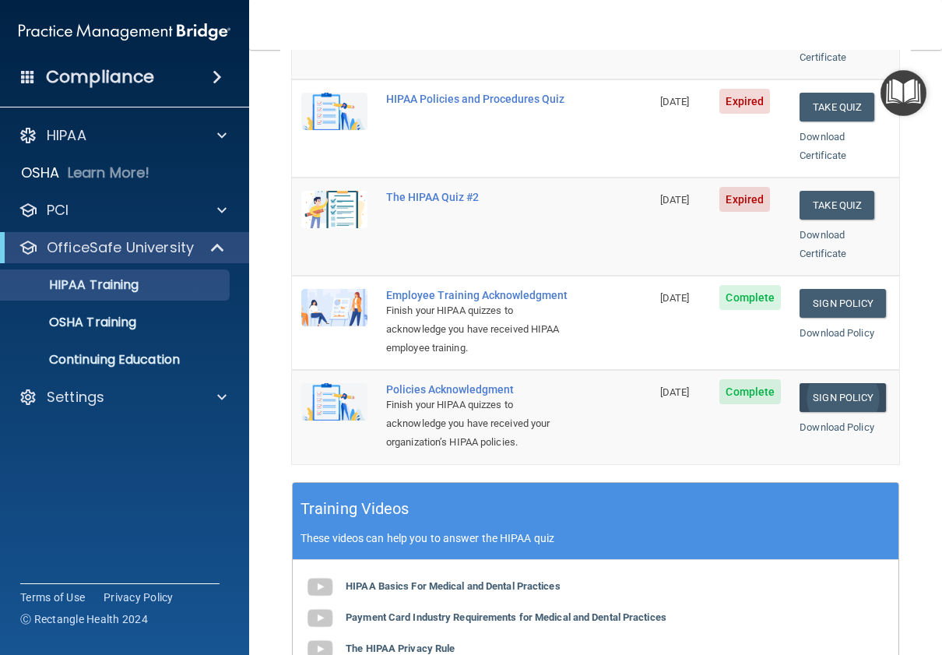 This screenshot has width=942, height=655. I want to click on a: Terms of Use, so click(52, 597).